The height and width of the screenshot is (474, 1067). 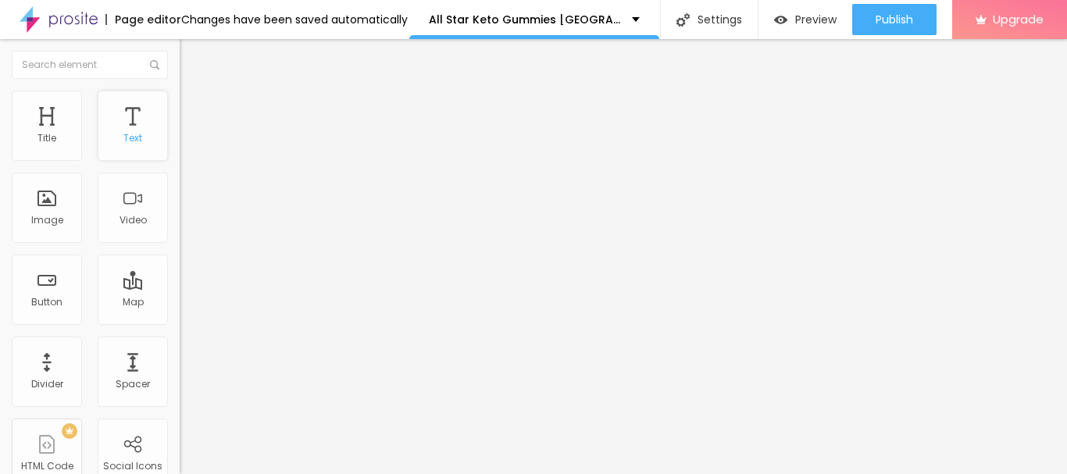 What do you see at coordinates (133, 220) in the screenshot?
I see `div: Video` at bounding box center [133, 220].